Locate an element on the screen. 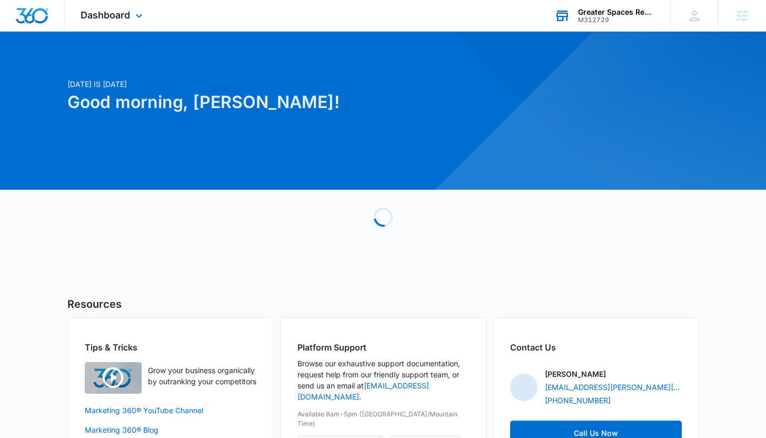  p: Grow your business organically by outranking your competitors is located at coordinates (202, 376).